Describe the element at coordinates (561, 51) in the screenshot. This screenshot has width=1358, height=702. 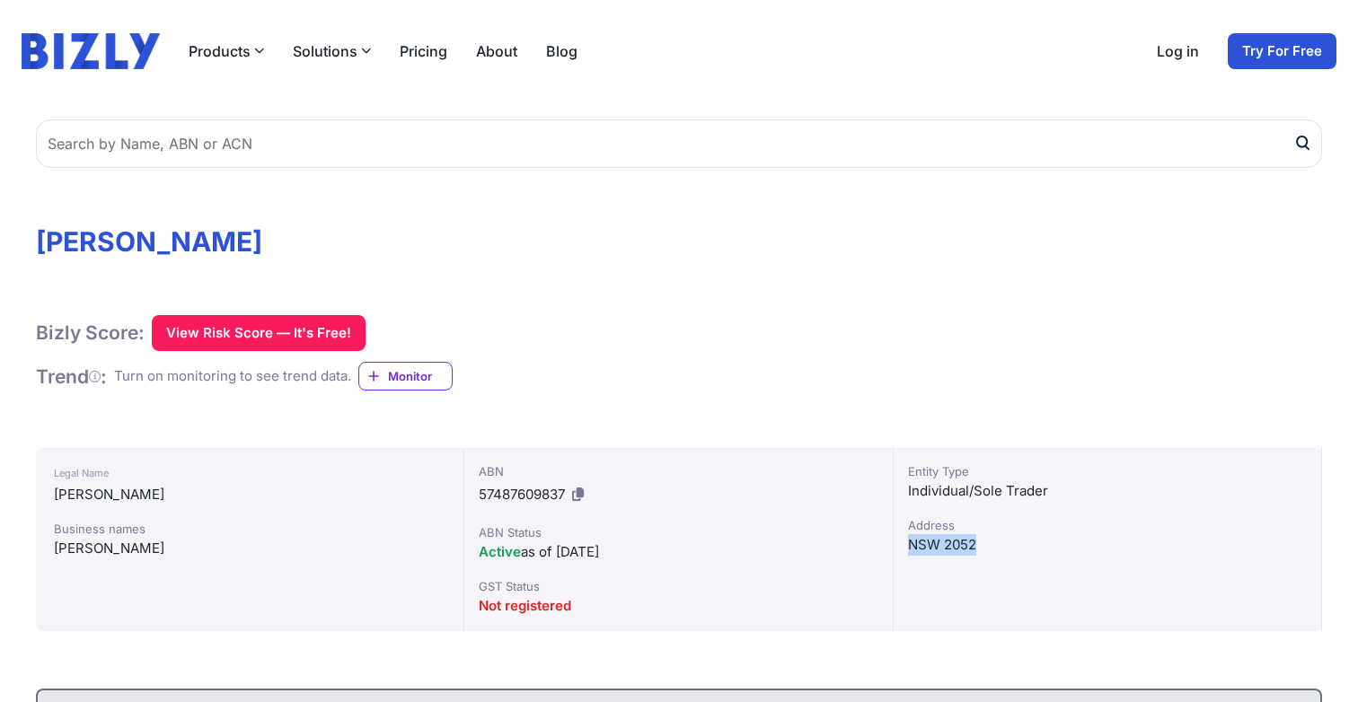
I see `a: Blog` at that location.